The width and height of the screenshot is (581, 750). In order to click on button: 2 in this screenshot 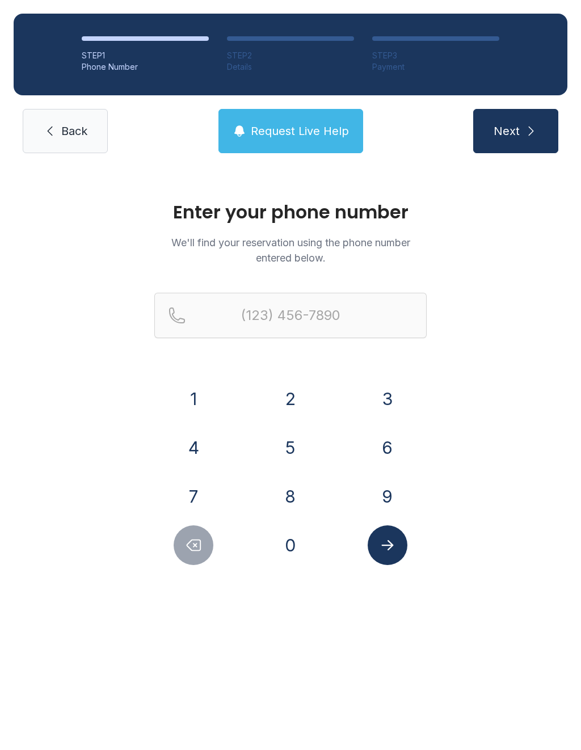, I will do `click(290, 399)`.